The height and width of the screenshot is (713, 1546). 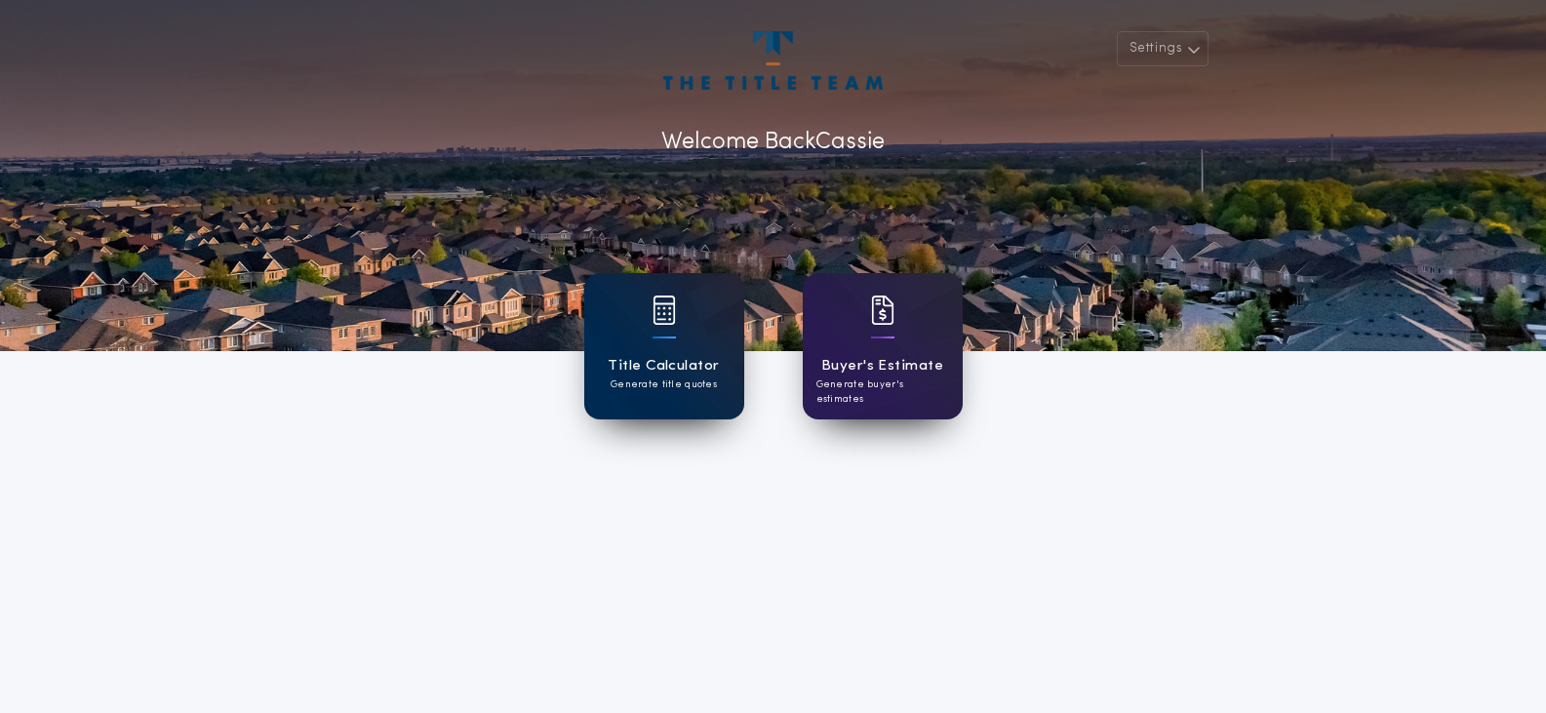 What do you see at coordinates (883, 346) in the screenshot?
I see `a: card iconBuyer's EstimateGenerate buyer's estimates` at bounding box center [883, 346].